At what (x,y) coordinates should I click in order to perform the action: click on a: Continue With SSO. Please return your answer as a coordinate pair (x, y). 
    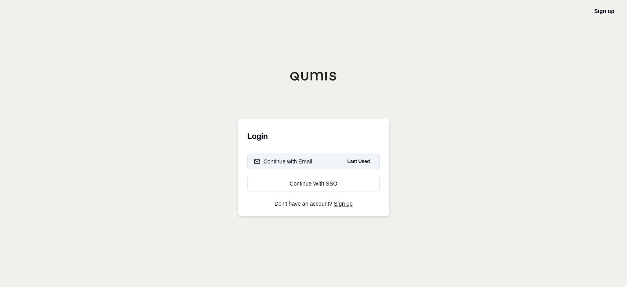
    Looking at the image, I should click on (313, 183).